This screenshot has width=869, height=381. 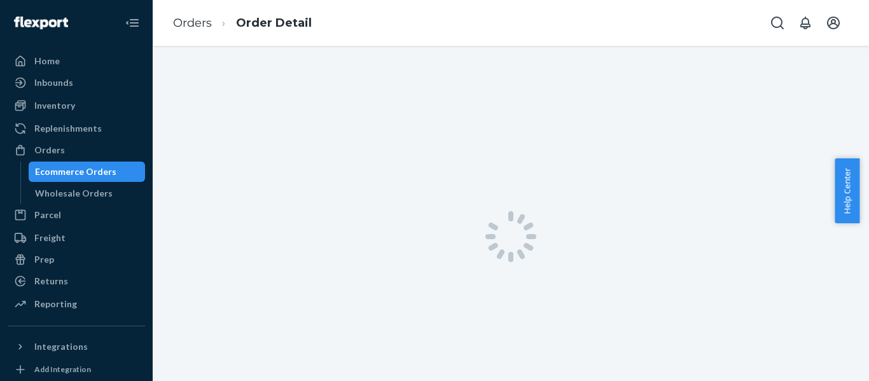 I want to click on a: Home, so click(x=76, y=61).